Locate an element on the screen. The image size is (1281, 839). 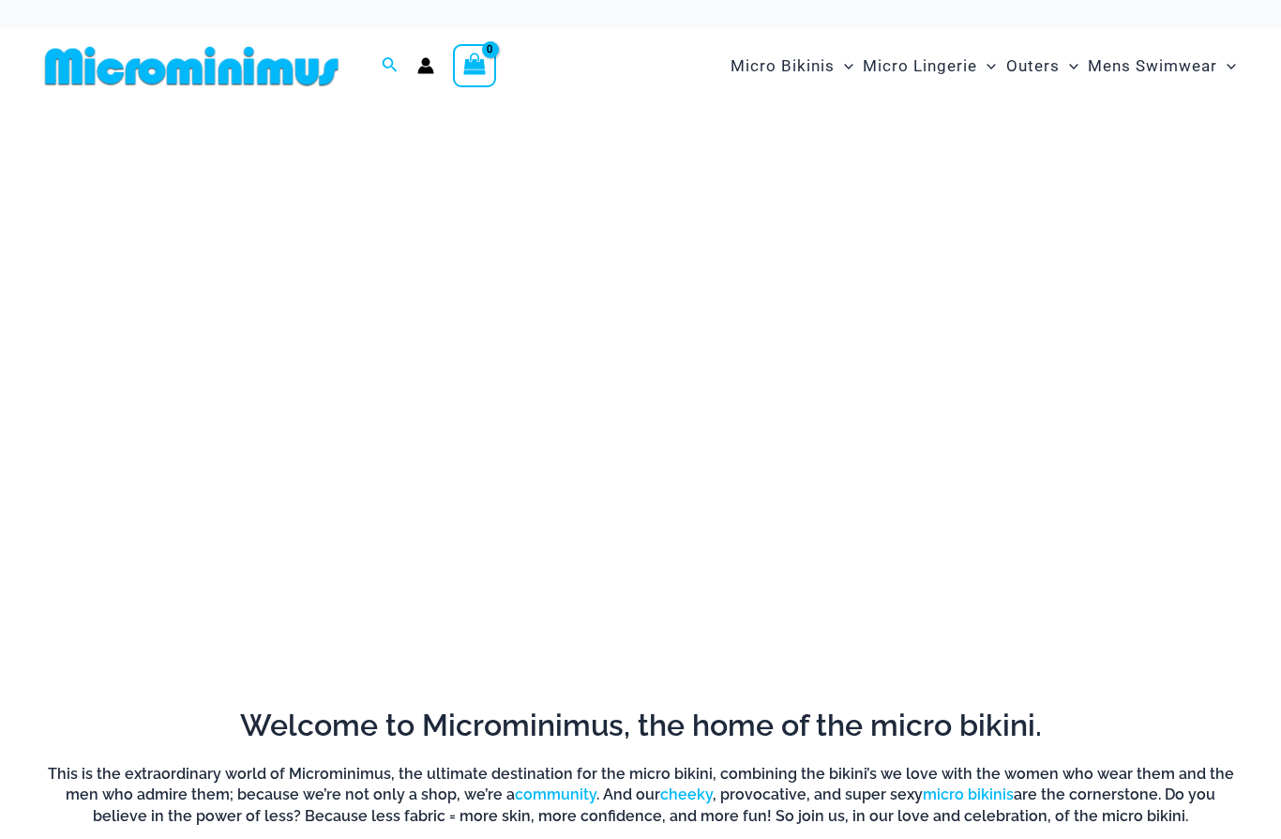
a: View Shopping Cart, empty is located at coordinates (475, 66).